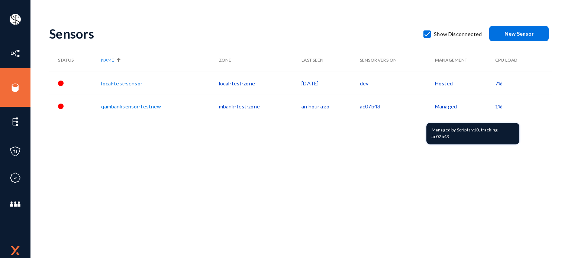 Image resolution: width=571 pixels, height=258 pixels. Describe the element at coordinates (519, 33) in the screenshot. I see `span: New Sensor` at that location.